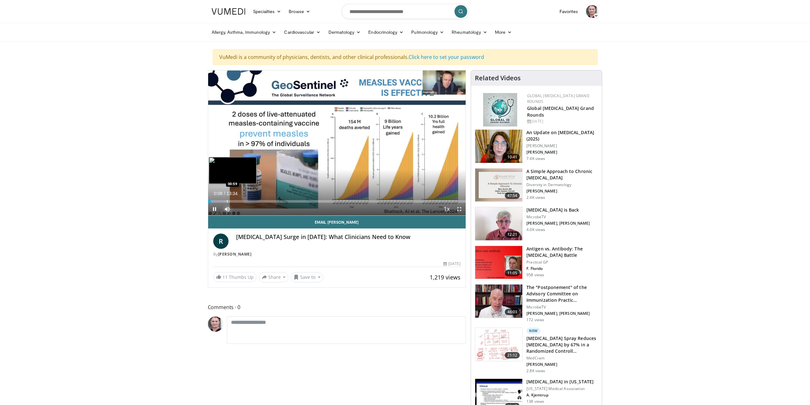 This screenshot has width=810, height=405. I want to click on p: A. Kjemtrup, so click(560, 395).